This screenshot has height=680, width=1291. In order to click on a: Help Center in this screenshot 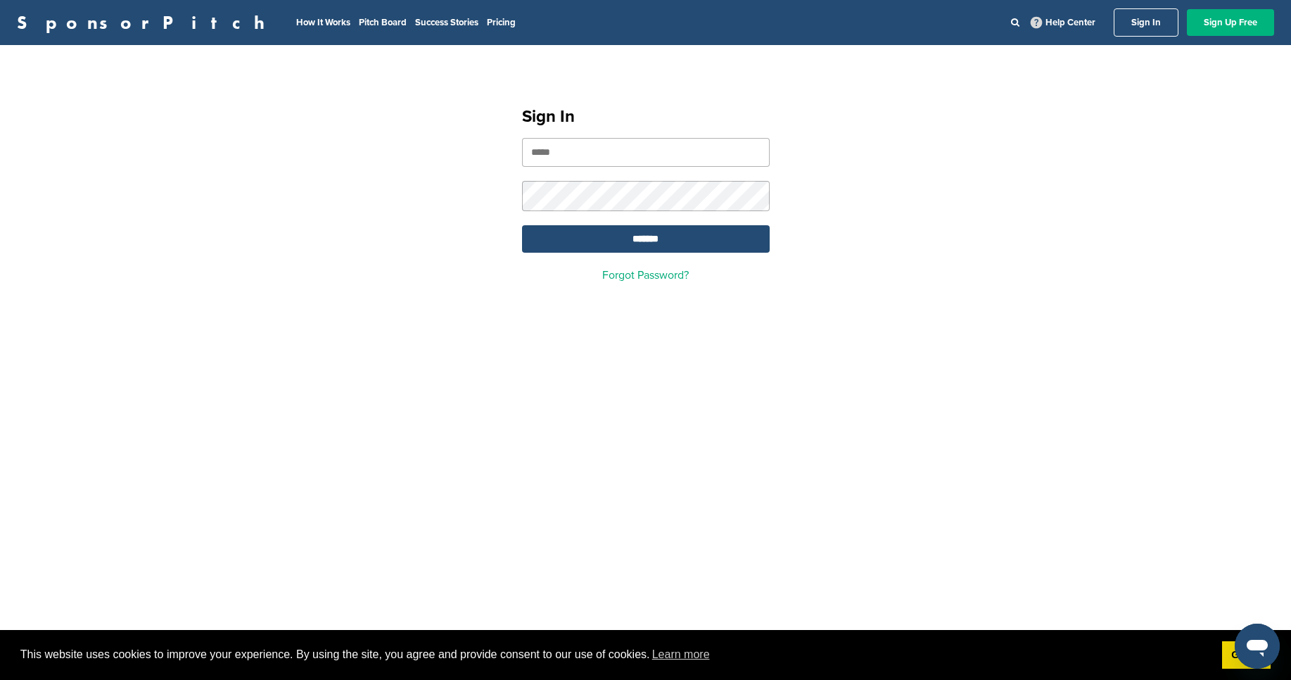, I will do `click(1063, 23)`.